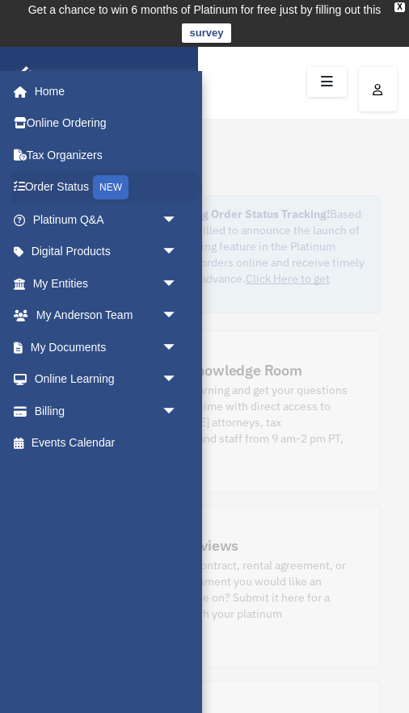 The height and width of the screenshot is (713, 409). What do you see at coordinates (107, 155) in the screenshot?
I see `a: Tax Organizers` at bounding box center [107, 155].